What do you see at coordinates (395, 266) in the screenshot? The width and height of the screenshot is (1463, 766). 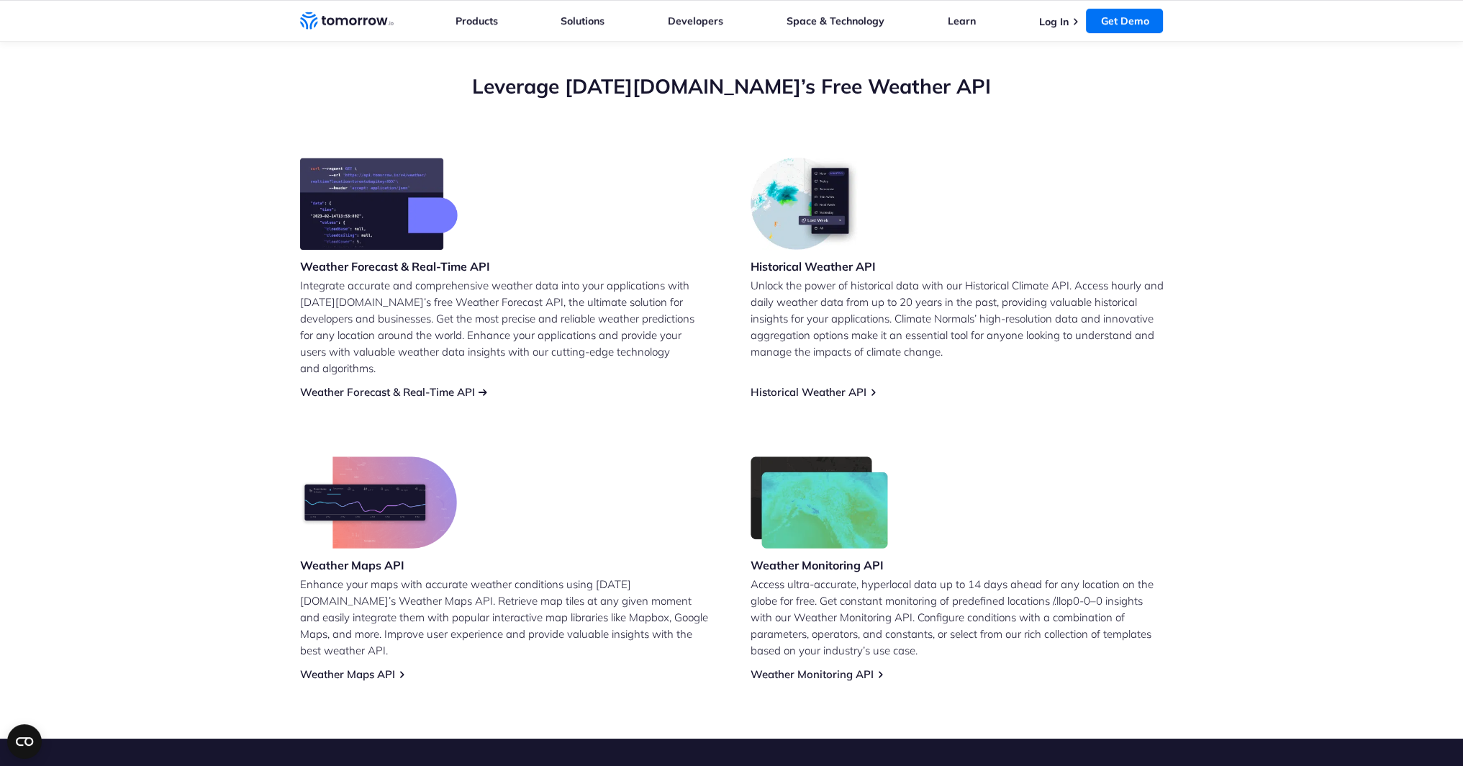 I see `h3: Weather Forecast & Real-Time API` at bounding box center [395, 266].